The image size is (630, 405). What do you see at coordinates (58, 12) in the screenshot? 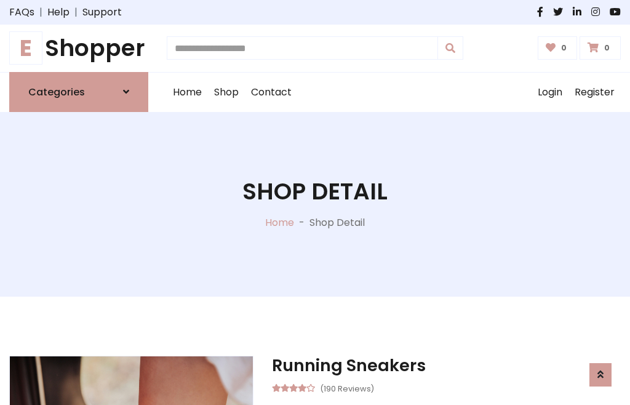
I see `a: Help` at bounding box center [58, 12].